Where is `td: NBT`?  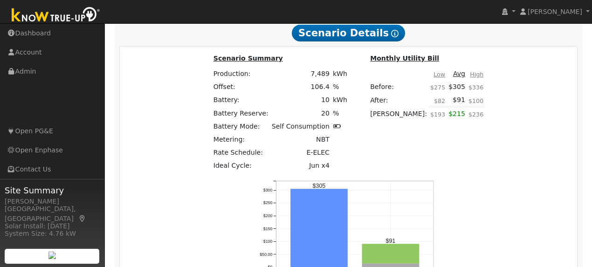 td: NBT is located at coordinates (300, 139).